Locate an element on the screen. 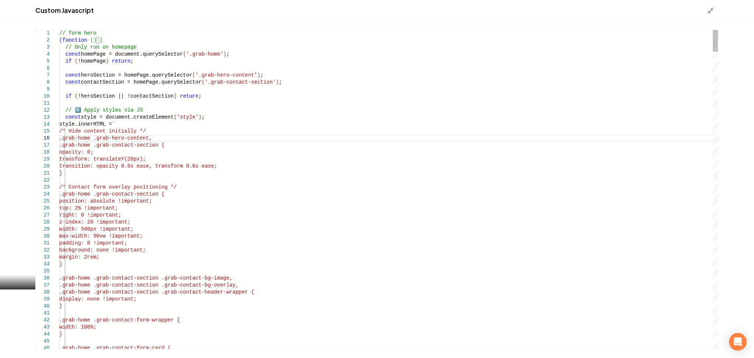  span: contactSection = homePage.querySelector is located at coordinates (141, 82).